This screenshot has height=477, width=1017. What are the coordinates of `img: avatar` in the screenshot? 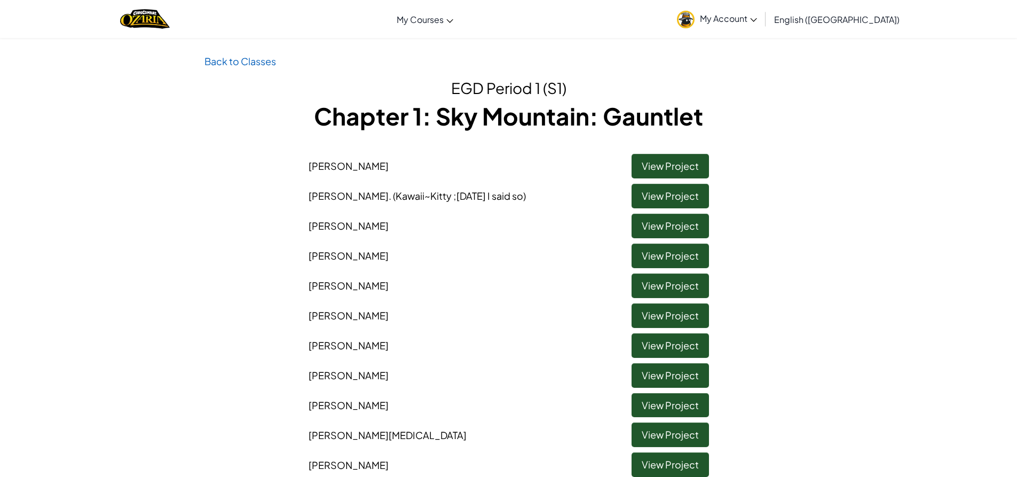 It's located at (686, 19).